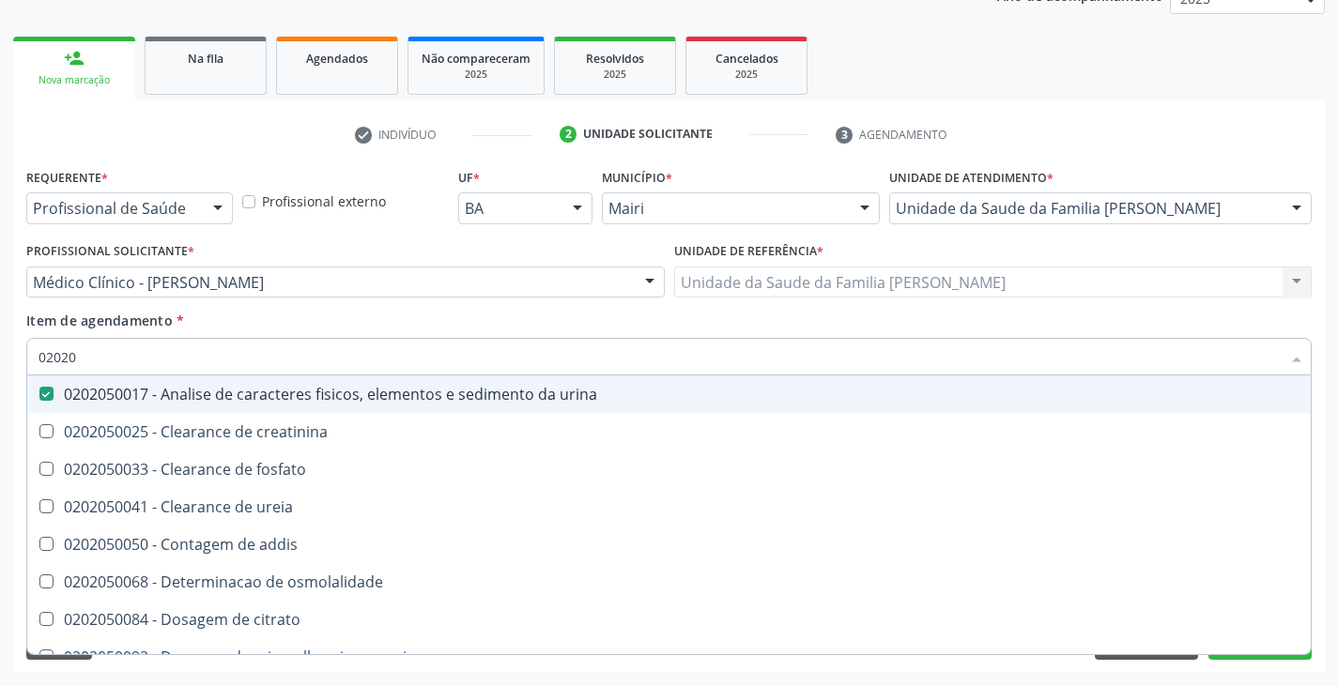  I want to click on div: 0202050017 - Analise de caracteres fisicos, elementos e sedimento da urina, so click(668, 394).